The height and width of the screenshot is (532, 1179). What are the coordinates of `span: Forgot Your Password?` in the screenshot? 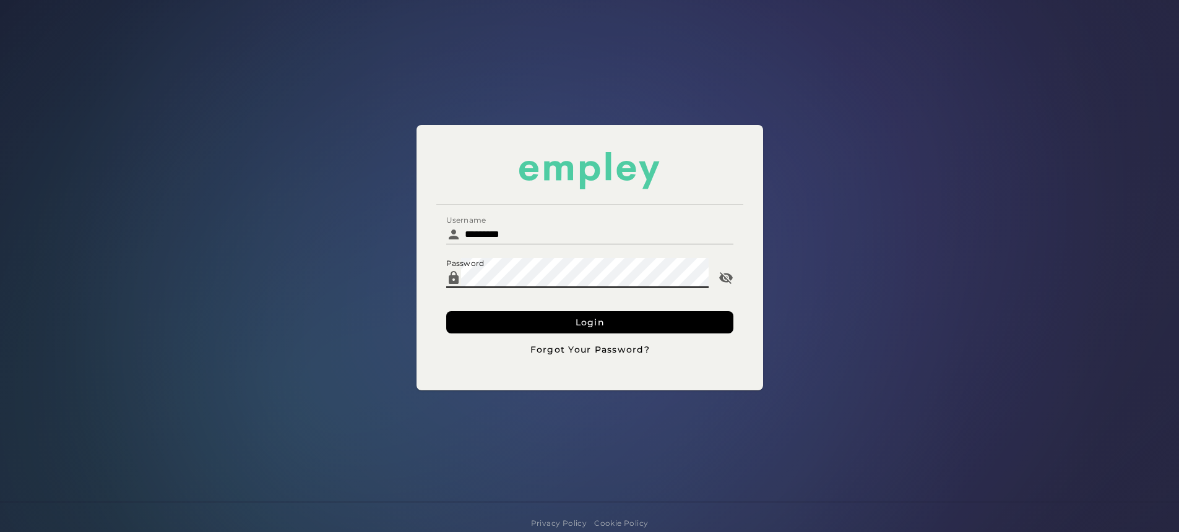 It's located at (589, 350).